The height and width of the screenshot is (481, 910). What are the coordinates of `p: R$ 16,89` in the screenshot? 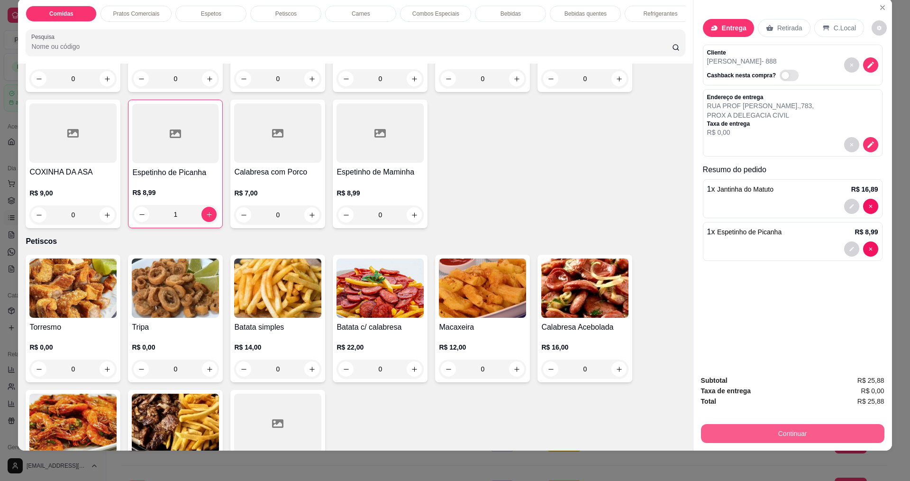 It's located at (865, 189).